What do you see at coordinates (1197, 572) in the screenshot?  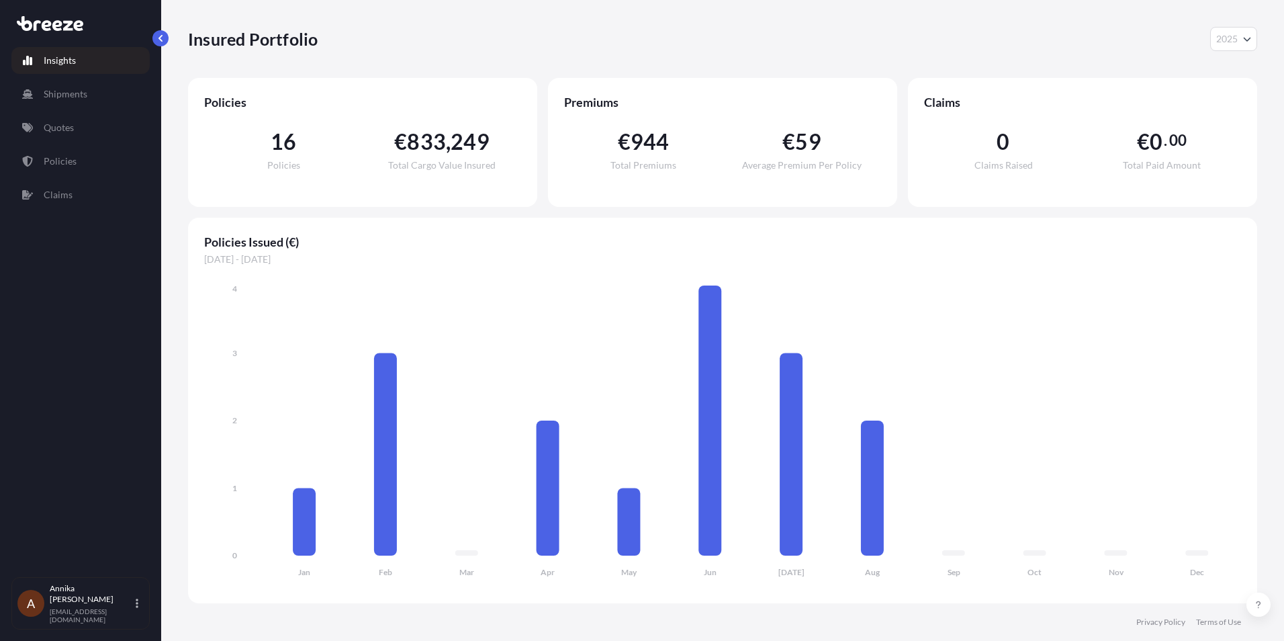 I see `tspan: Dec` at bounding box center [1197, 572].